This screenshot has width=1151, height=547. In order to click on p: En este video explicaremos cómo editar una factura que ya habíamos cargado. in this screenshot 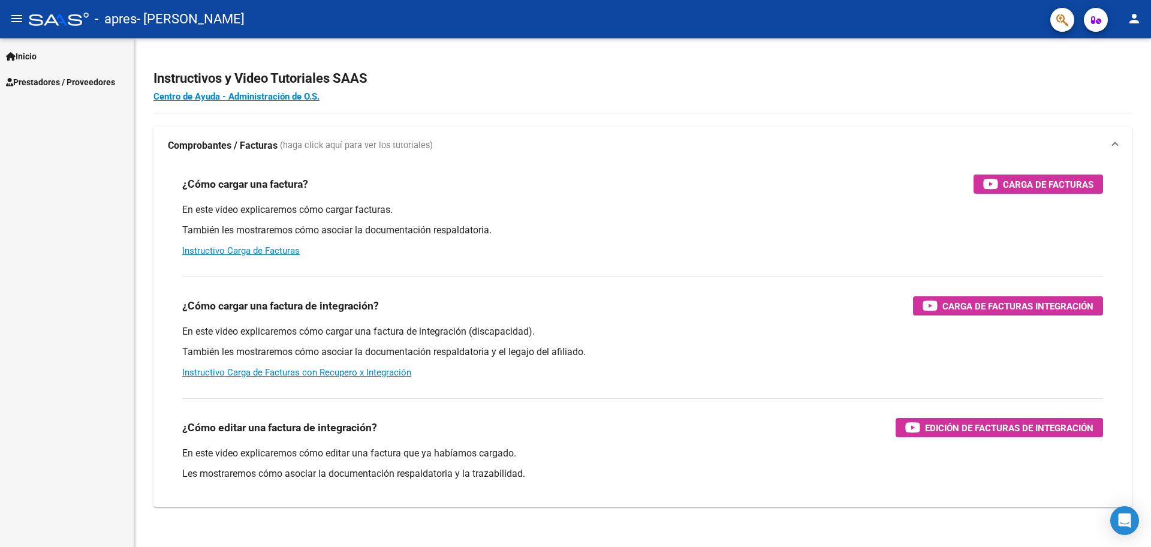, I will do `click(643, 453)`.